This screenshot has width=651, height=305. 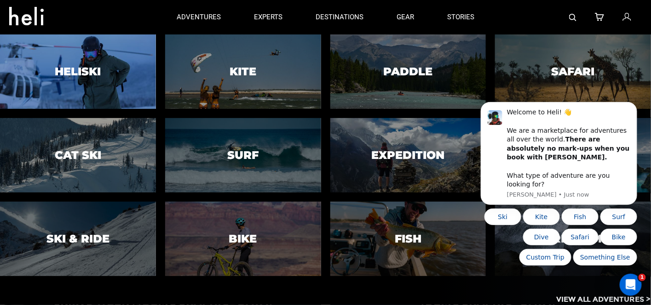 I want to click on button: Quick reply: Kite, so click(x=74, y=116).